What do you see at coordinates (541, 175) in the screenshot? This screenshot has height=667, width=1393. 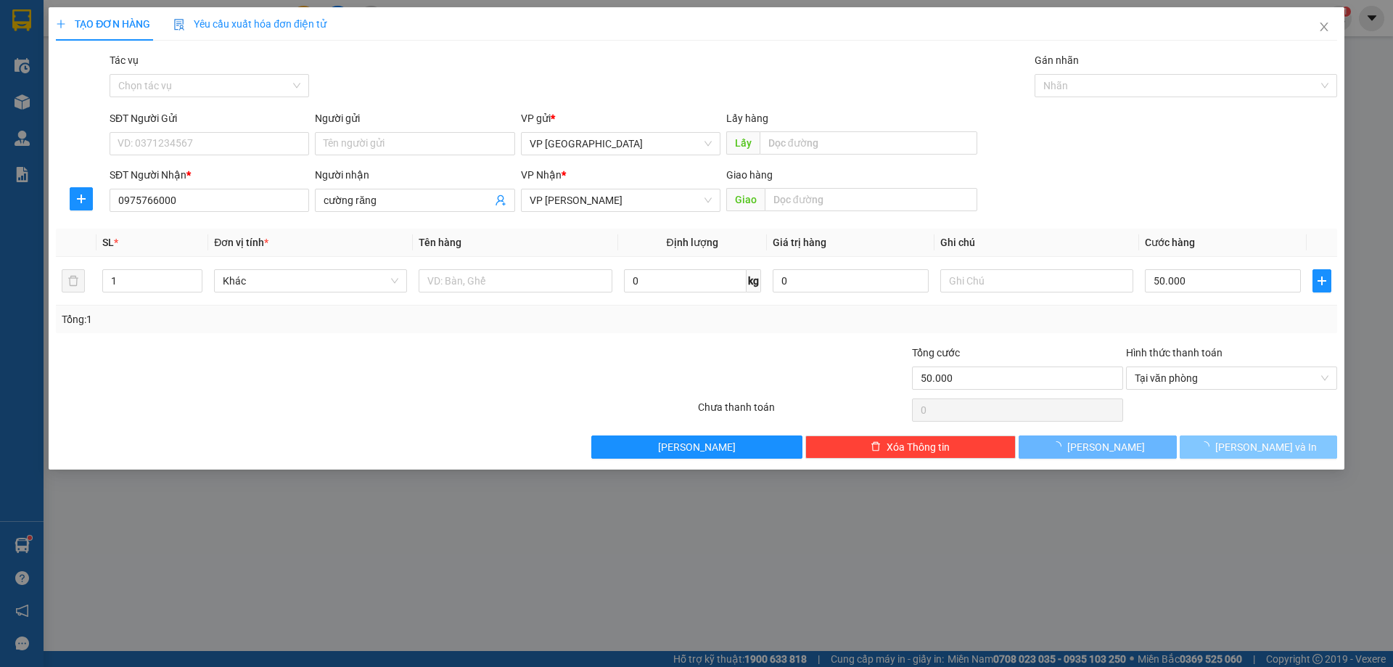 I see `span: VP Nhận` at bounding box center [541, 175].